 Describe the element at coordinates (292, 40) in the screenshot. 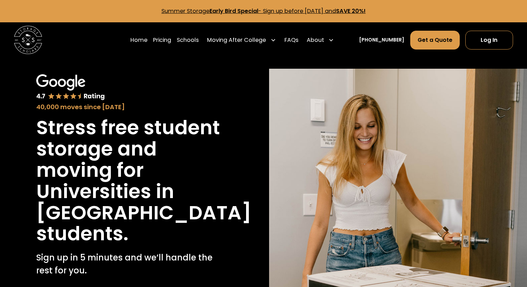

I see `a: FAQs` at that location.